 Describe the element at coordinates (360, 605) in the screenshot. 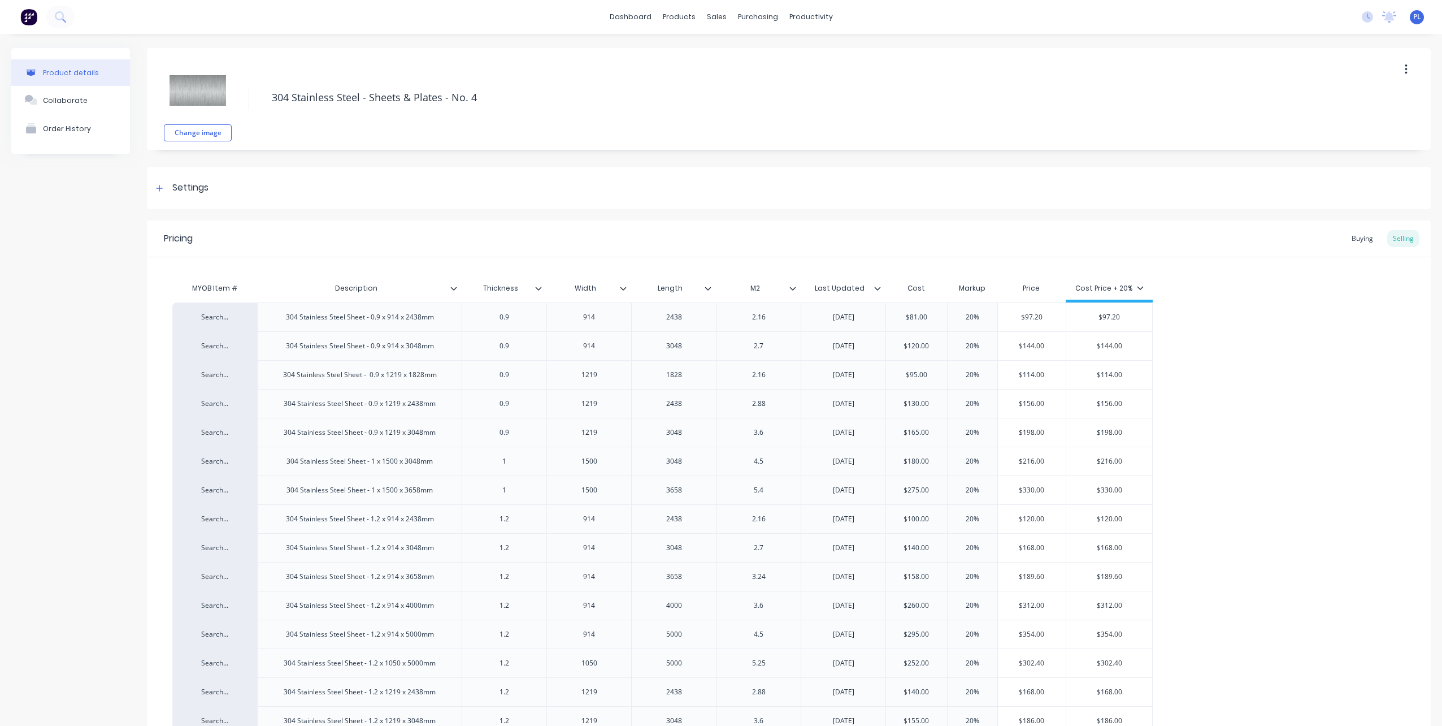

I see `div: 304 Stainless Steel Sheet - 1.2 x 914 x 4000mm` at that location.